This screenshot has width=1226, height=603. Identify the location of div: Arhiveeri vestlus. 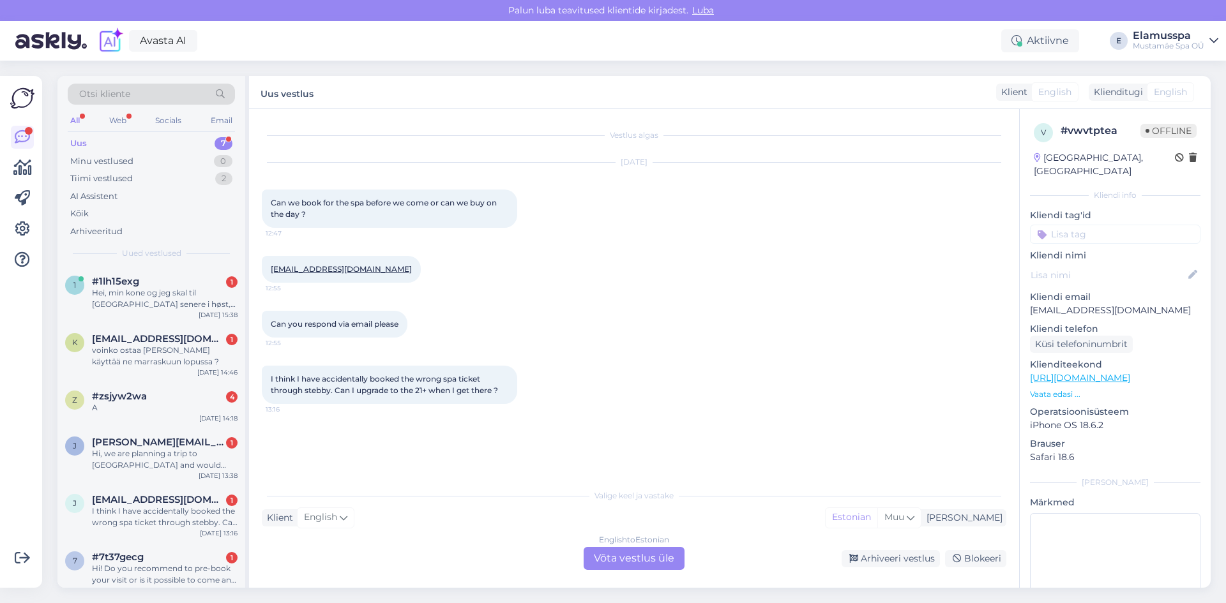
(891, 559).